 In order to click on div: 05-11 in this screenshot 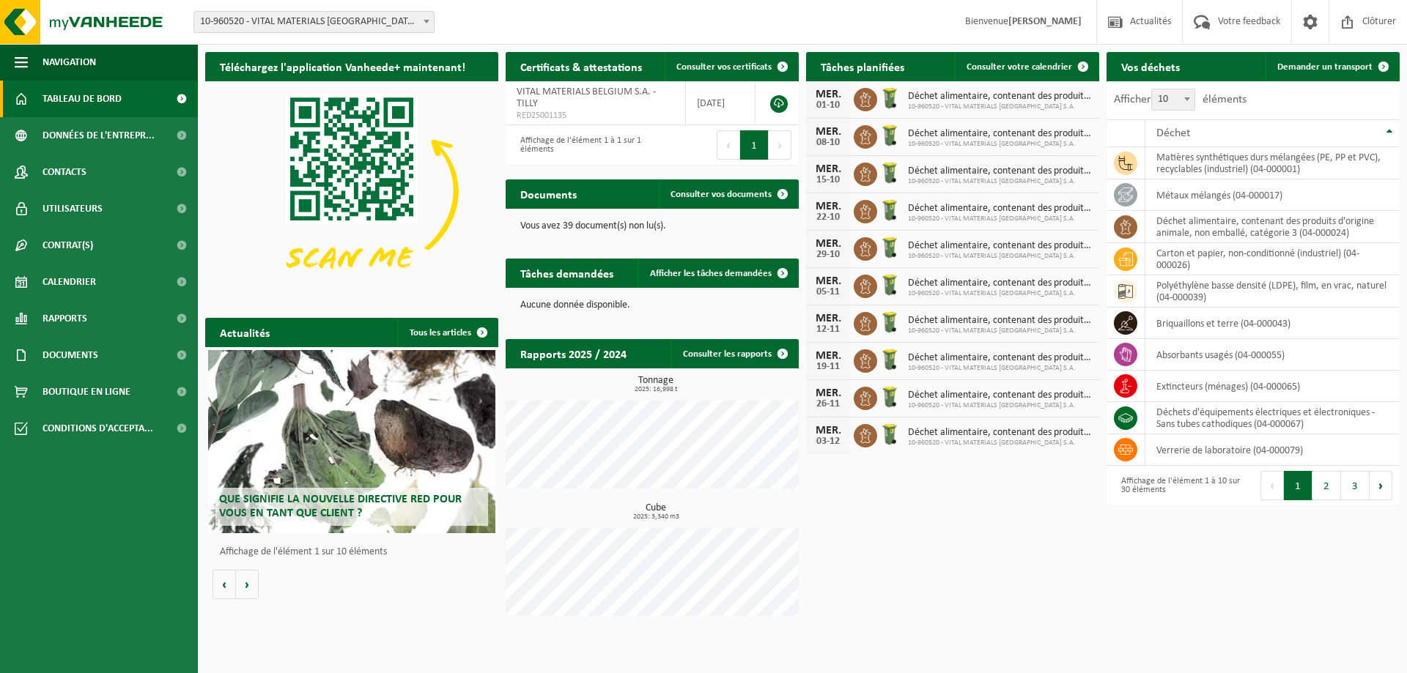, I will do `click(828, 292)`.